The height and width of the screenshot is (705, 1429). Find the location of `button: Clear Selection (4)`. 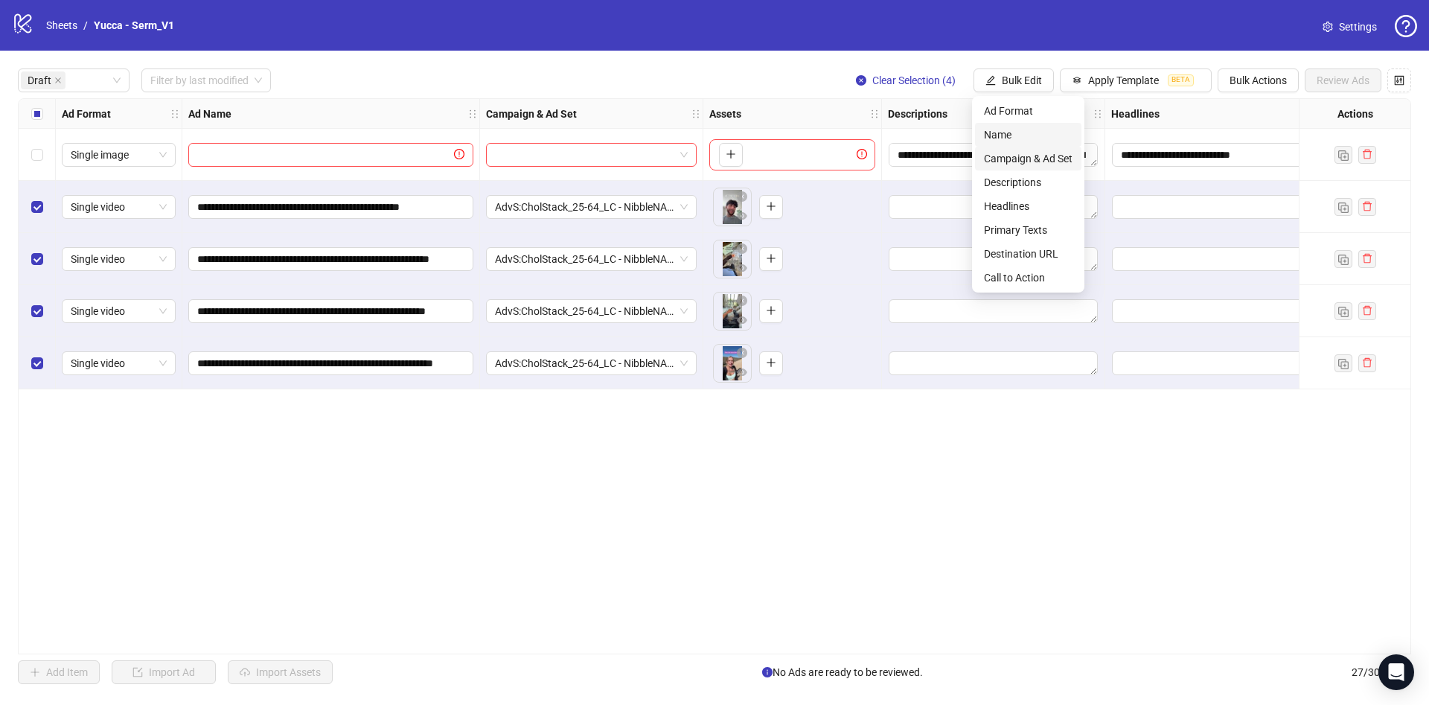

button: Clear Selection (4) is located at coordinates (906, 80).